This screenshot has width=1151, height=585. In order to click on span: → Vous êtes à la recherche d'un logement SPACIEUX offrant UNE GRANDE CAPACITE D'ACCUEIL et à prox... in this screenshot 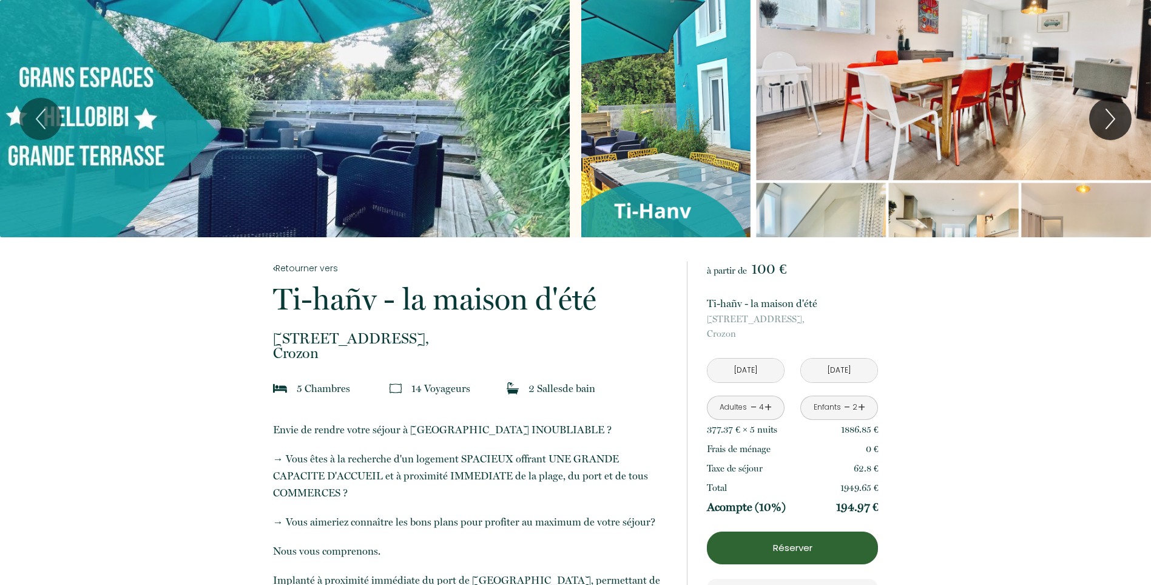, I will do `click(461, 476)`.